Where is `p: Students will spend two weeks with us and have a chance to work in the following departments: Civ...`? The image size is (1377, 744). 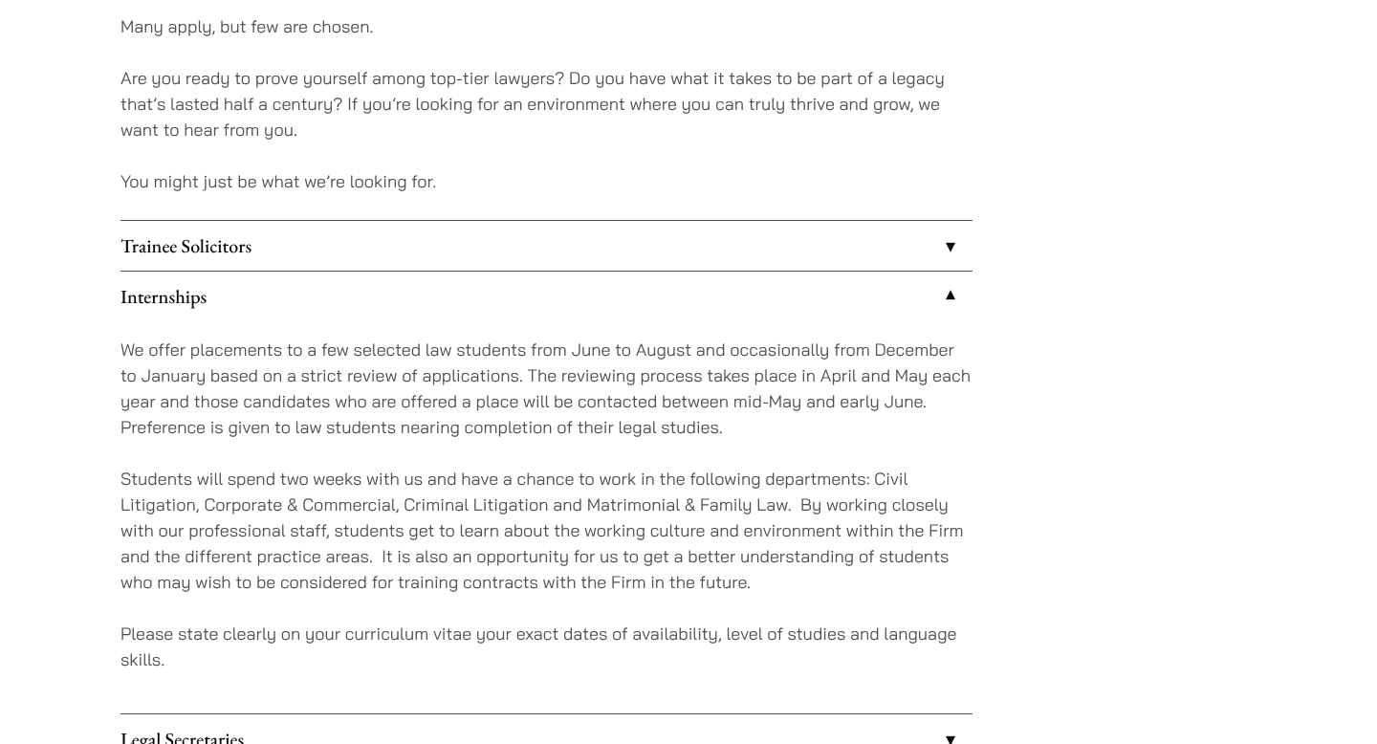 p: Students will spend two weeks with us and have a chance to work in the following departments: Civ... is located at coordinates (546, 530).